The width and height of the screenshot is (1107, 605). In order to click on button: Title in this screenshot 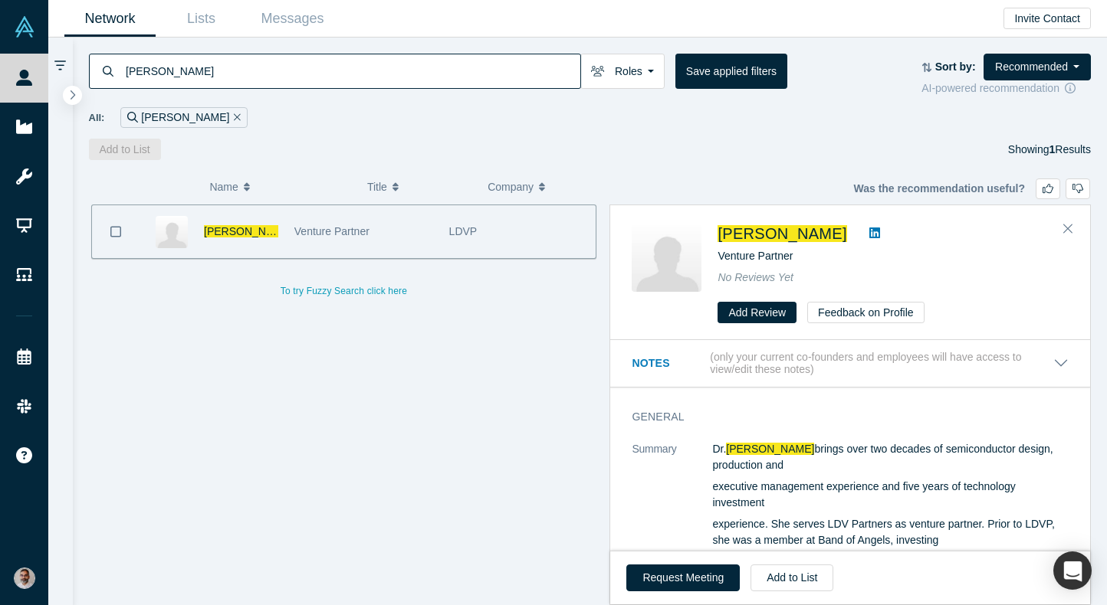, I will do `click(419, 187)`.